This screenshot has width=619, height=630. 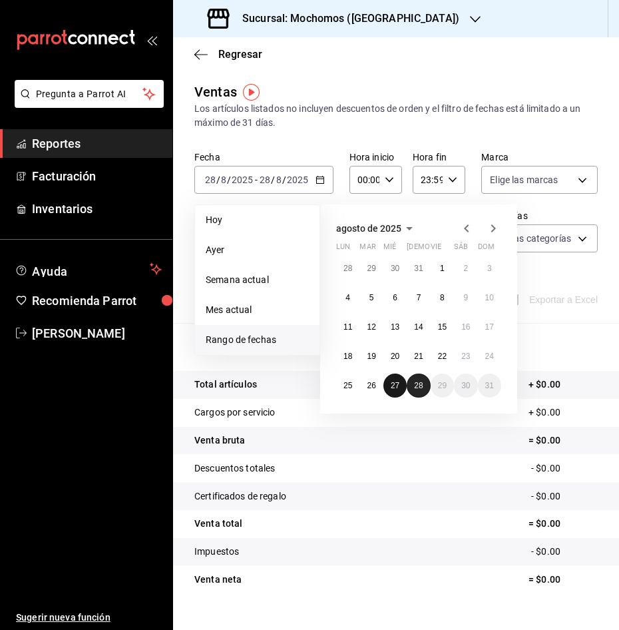 What do you see at coordinates (228, 54) in the screenshot?
I see `button: Regresar` at bounding box center [228, 54].